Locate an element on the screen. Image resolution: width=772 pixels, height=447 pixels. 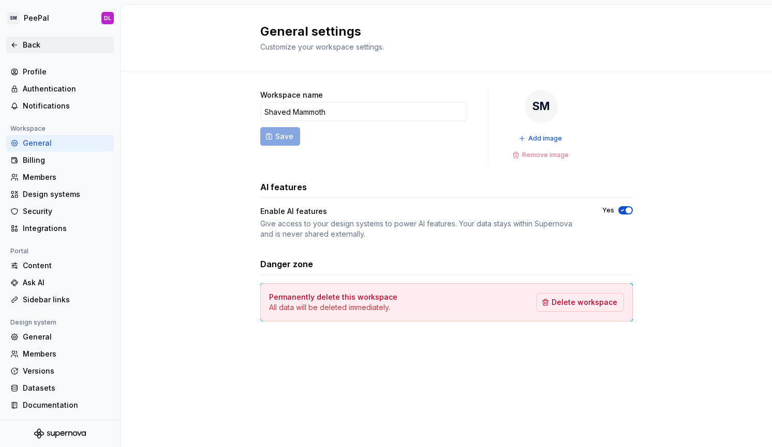
svg: Supernova Logo is located at coordinates (60, 434).